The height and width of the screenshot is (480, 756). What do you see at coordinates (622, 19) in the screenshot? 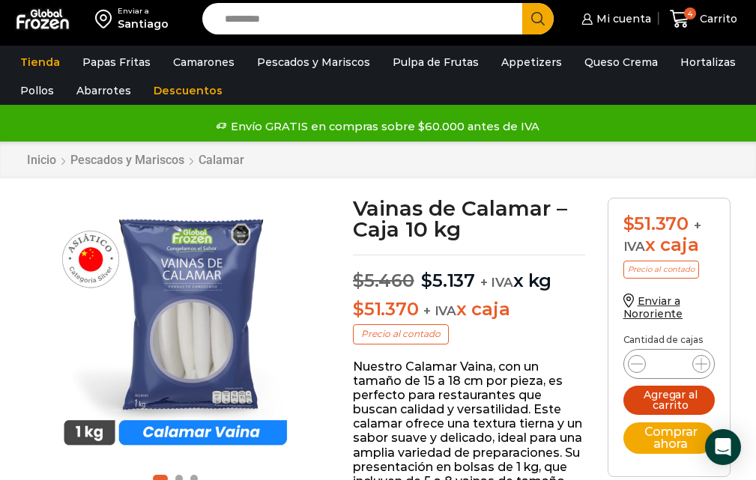
I see `span: Mi cuenta` at bounding box center [622, 19].